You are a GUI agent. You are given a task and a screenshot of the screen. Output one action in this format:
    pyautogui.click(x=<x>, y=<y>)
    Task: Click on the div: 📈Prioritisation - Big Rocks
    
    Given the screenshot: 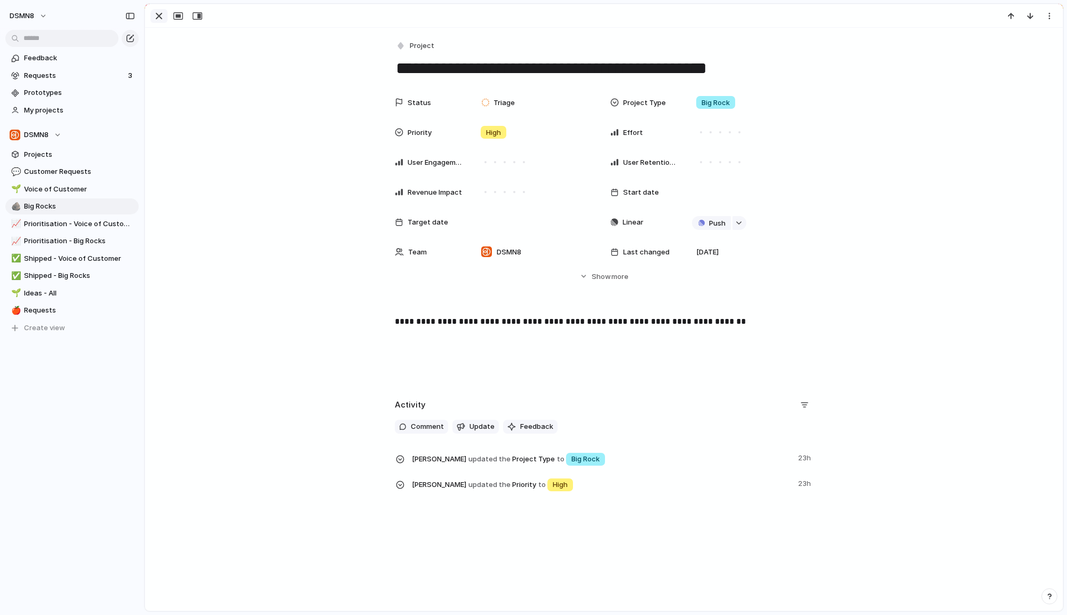 What is the action you would take?
    pyautogui.click(x=72, y=241)
    